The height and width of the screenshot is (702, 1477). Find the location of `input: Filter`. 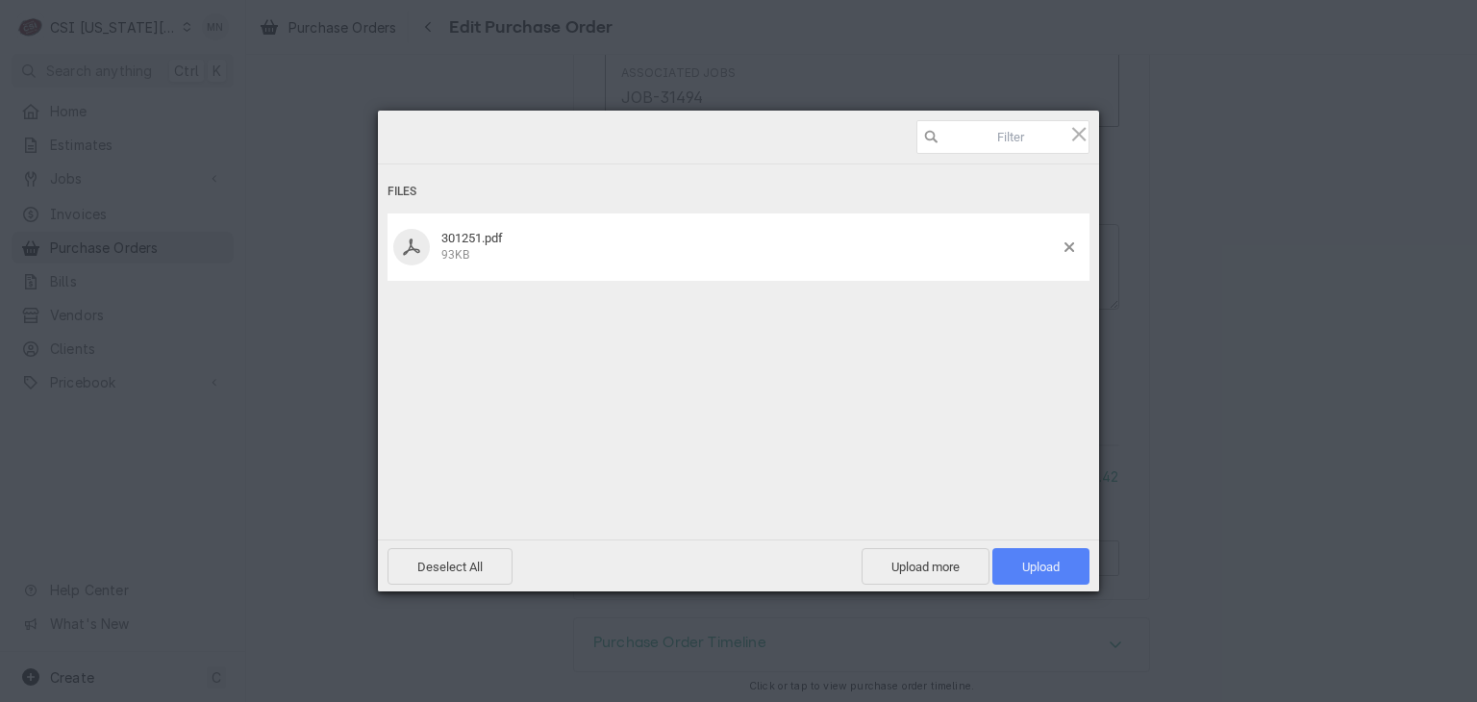

input: Filter is located at coordinates (1003, 137).